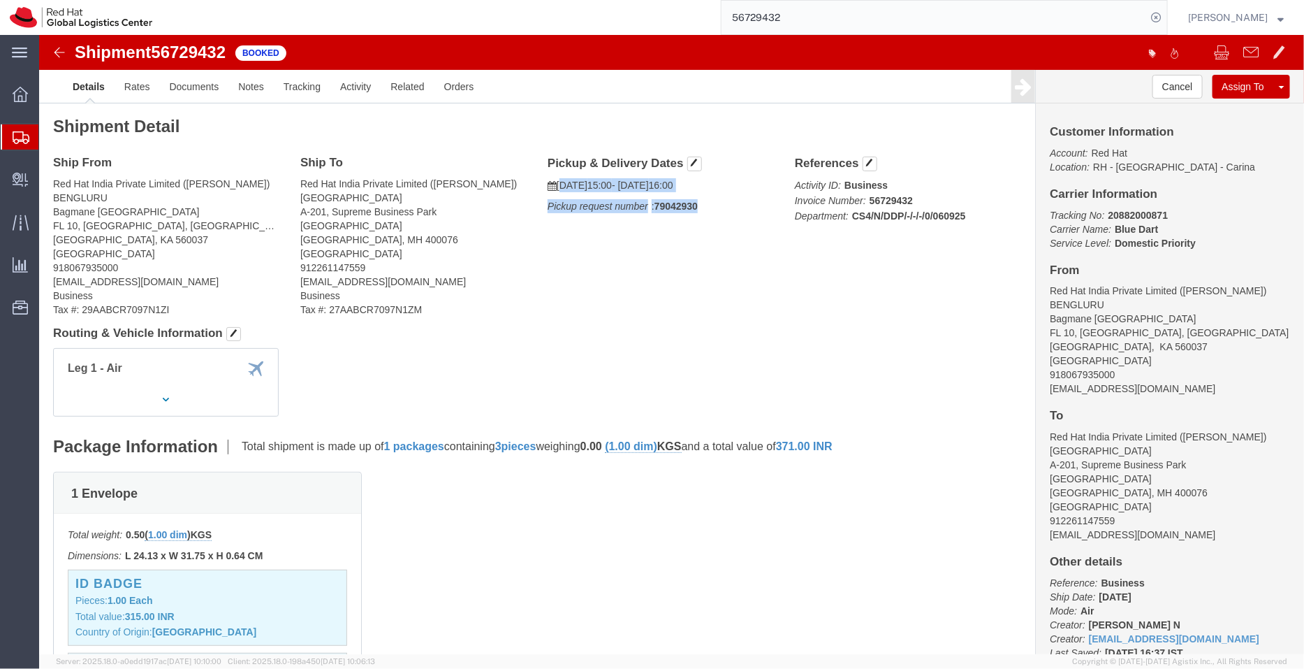 The image size is (1304, 669). Describe the element at coordinates (301, 661) in the screenshot. I see `span: Client: 2025.18.0-198a450` at that location.